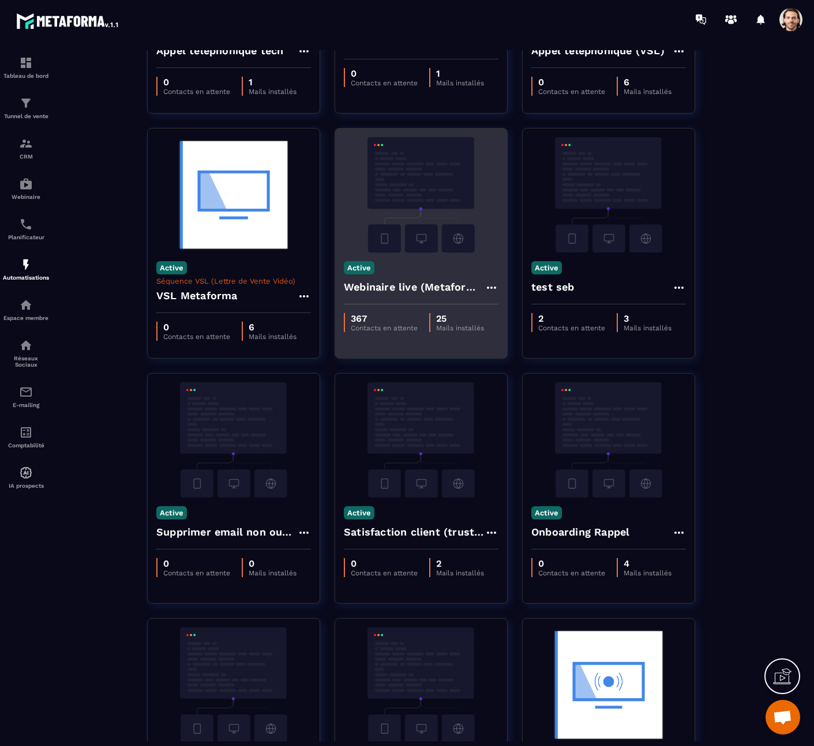  What do you see at coordinates (68, 21) in the screenshot?
I see `img: logo` at bounding box center [68, 21].